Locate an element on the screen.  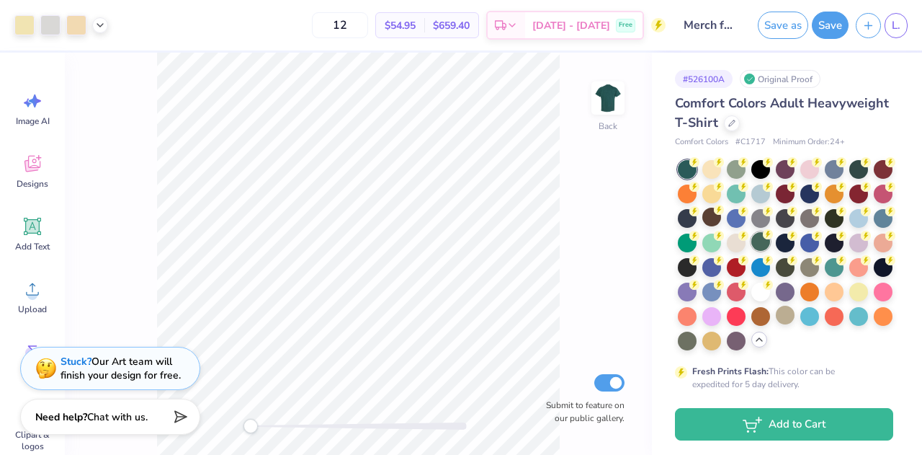
strong: Stuck? is located at coordinates (76, 361).